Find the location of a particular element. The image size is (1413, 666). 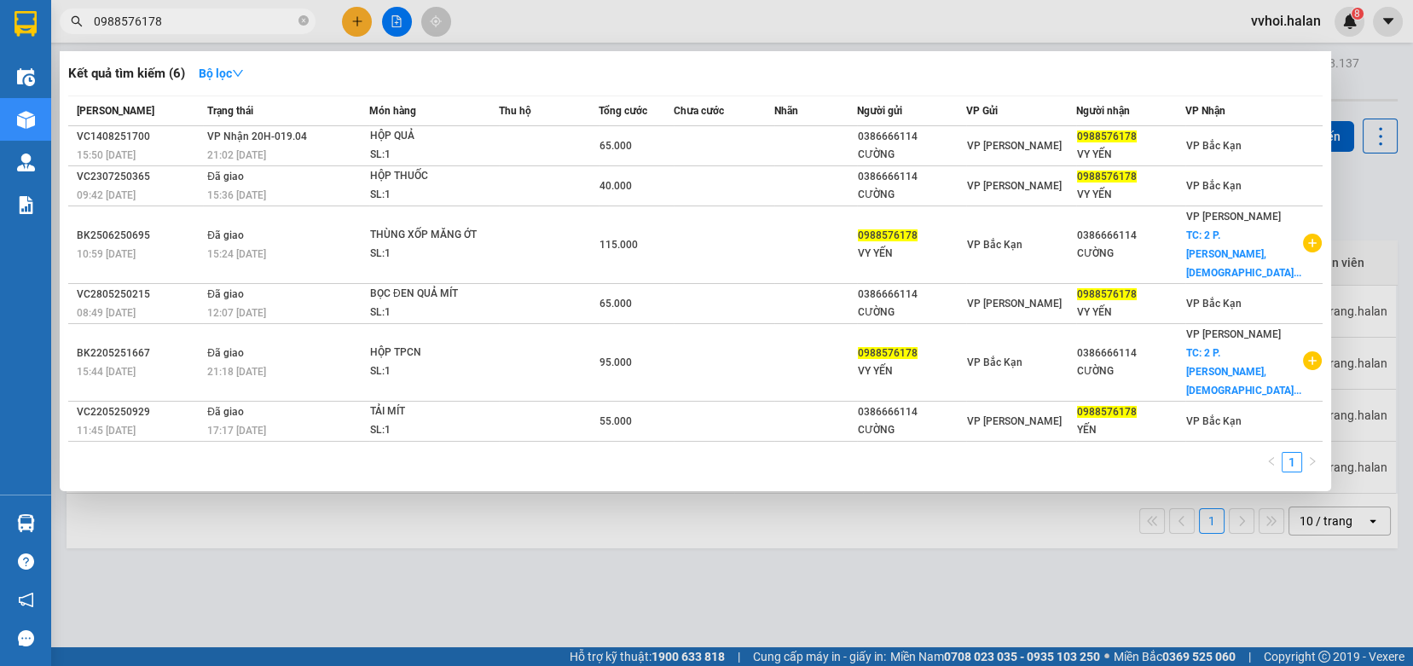

button: Bộ lọcdown is located at coordinates (221, 73).